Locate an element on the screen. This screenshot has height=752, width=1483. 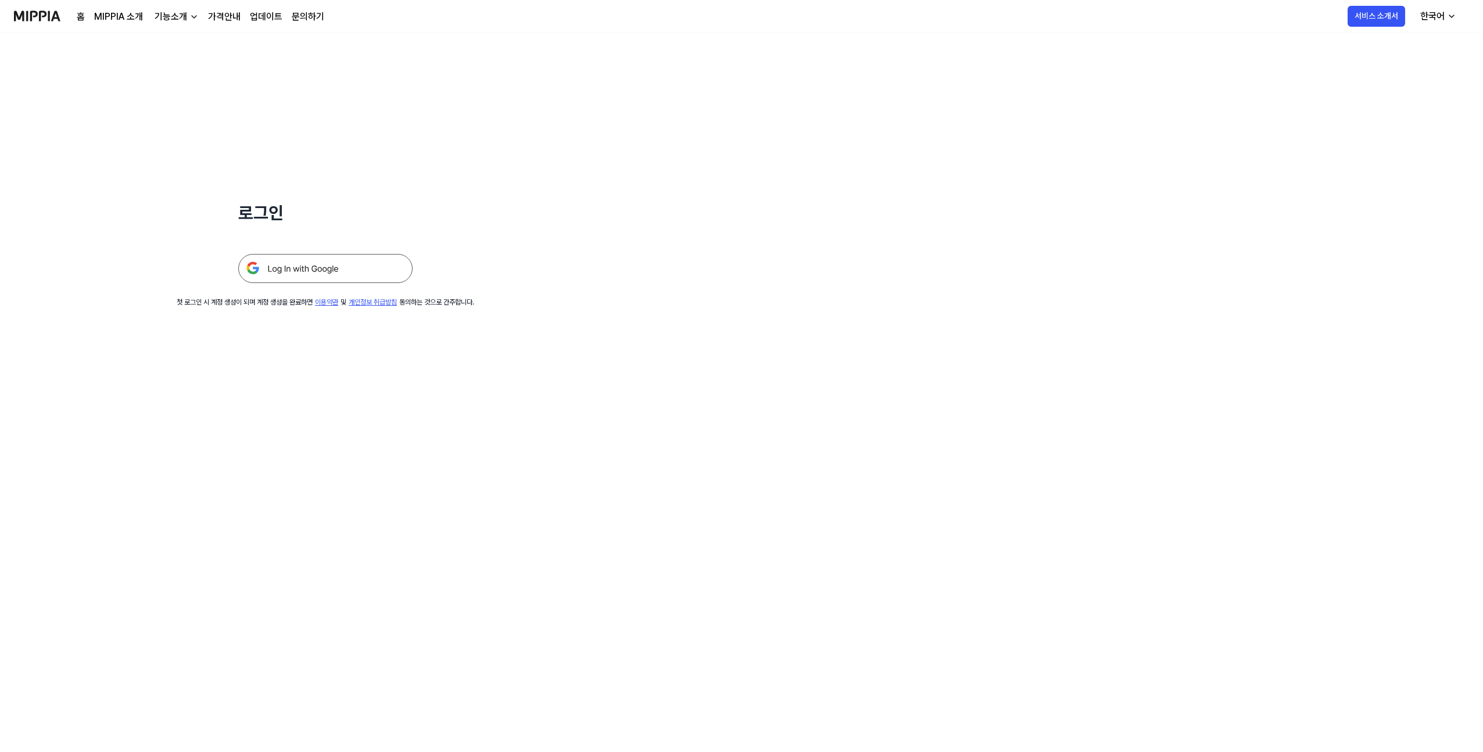
div: 첫 로그인 시 계정 생성이 되며 계정 생성을 완료하면 및 동의하는 것으로 간주합니다. is located at coordinates (325, 302).